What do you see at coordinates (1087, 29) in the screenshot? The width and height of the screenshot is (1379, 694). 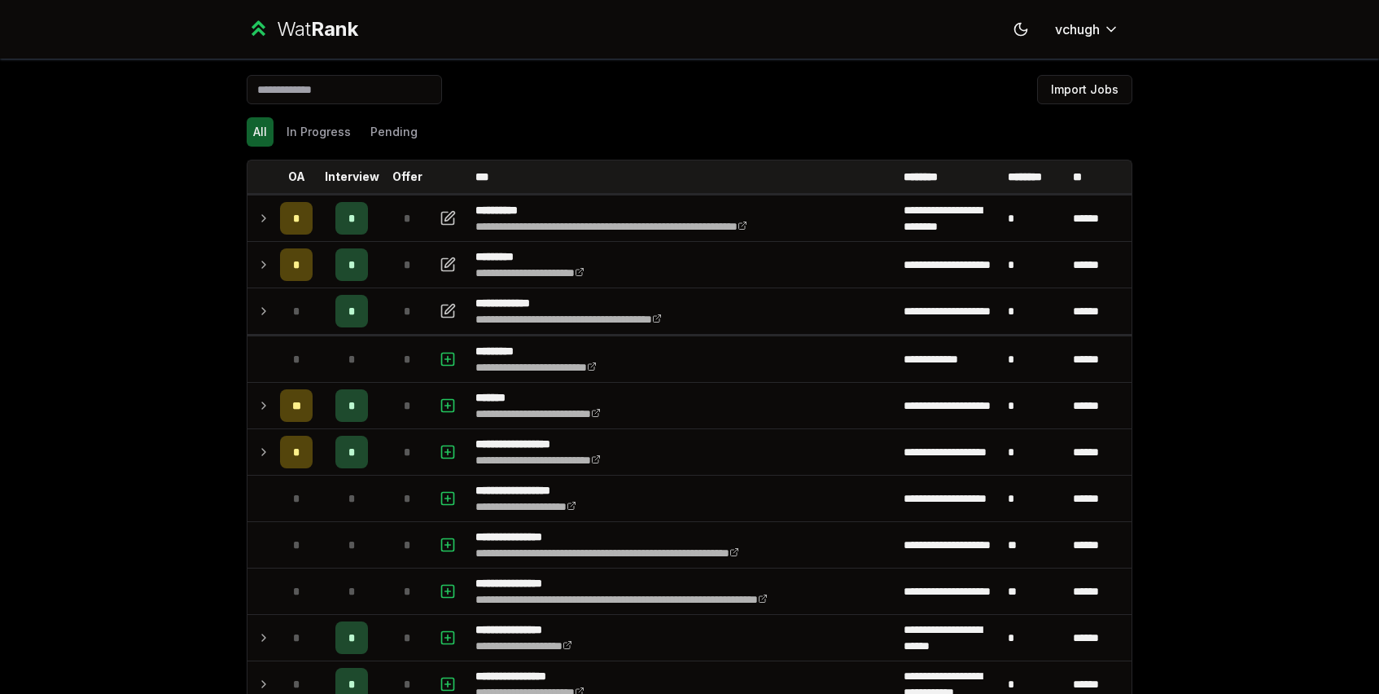 I see `button: vchugh` at bounding box center [1087, 29].